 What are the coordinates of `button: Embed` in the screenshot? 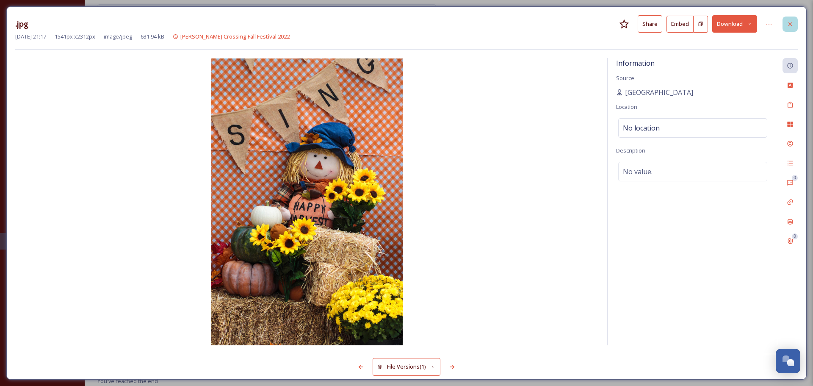 It's located at (680, 24).